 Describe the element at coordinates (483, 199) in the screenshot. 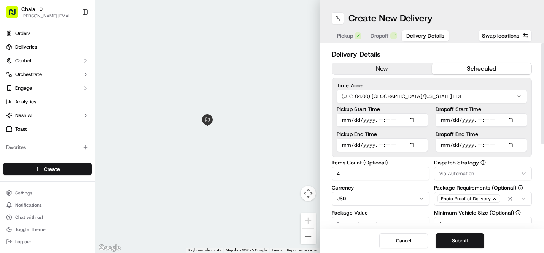

I see `button: Photo Proof of Delivery` at that location.